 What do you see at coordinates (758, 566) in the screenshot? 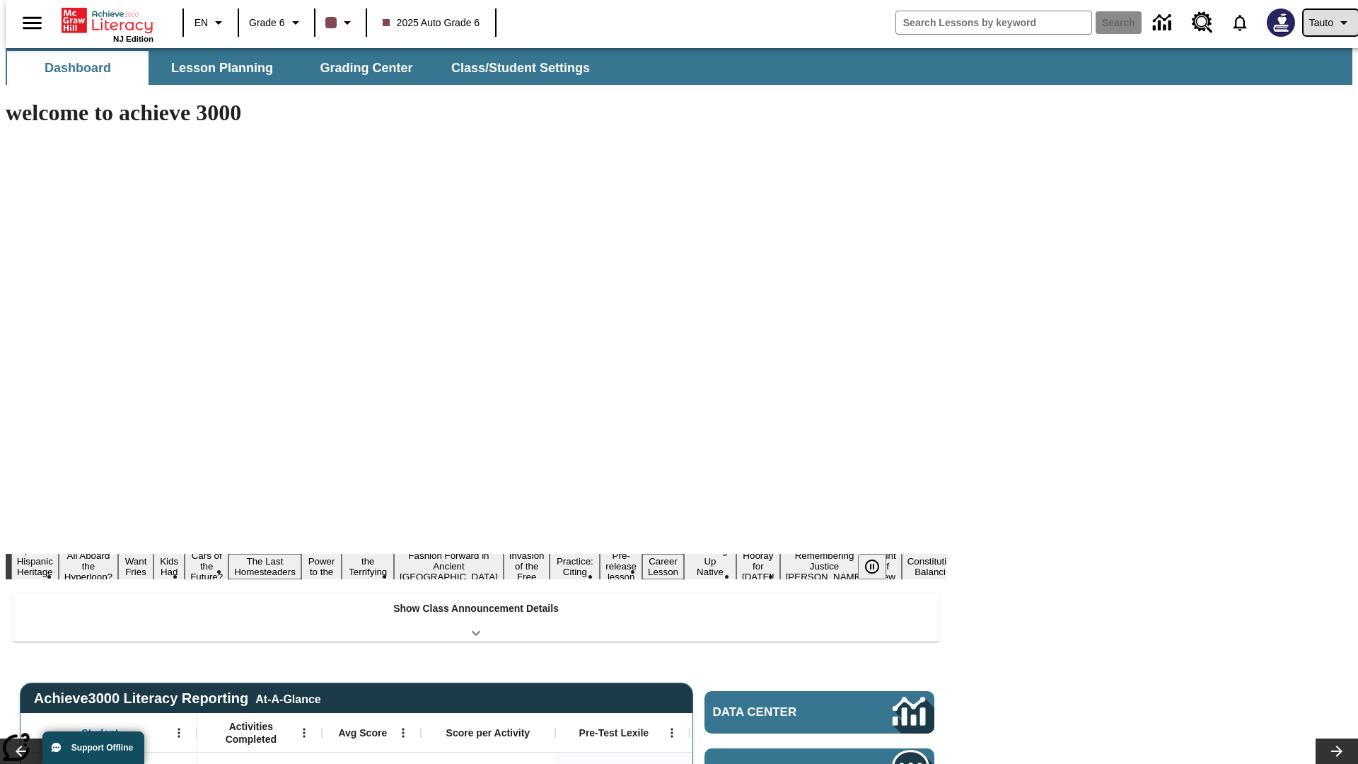
I see `button: Slide 15 Hooray for Constitution Day!` at bounding box center [758, 566].